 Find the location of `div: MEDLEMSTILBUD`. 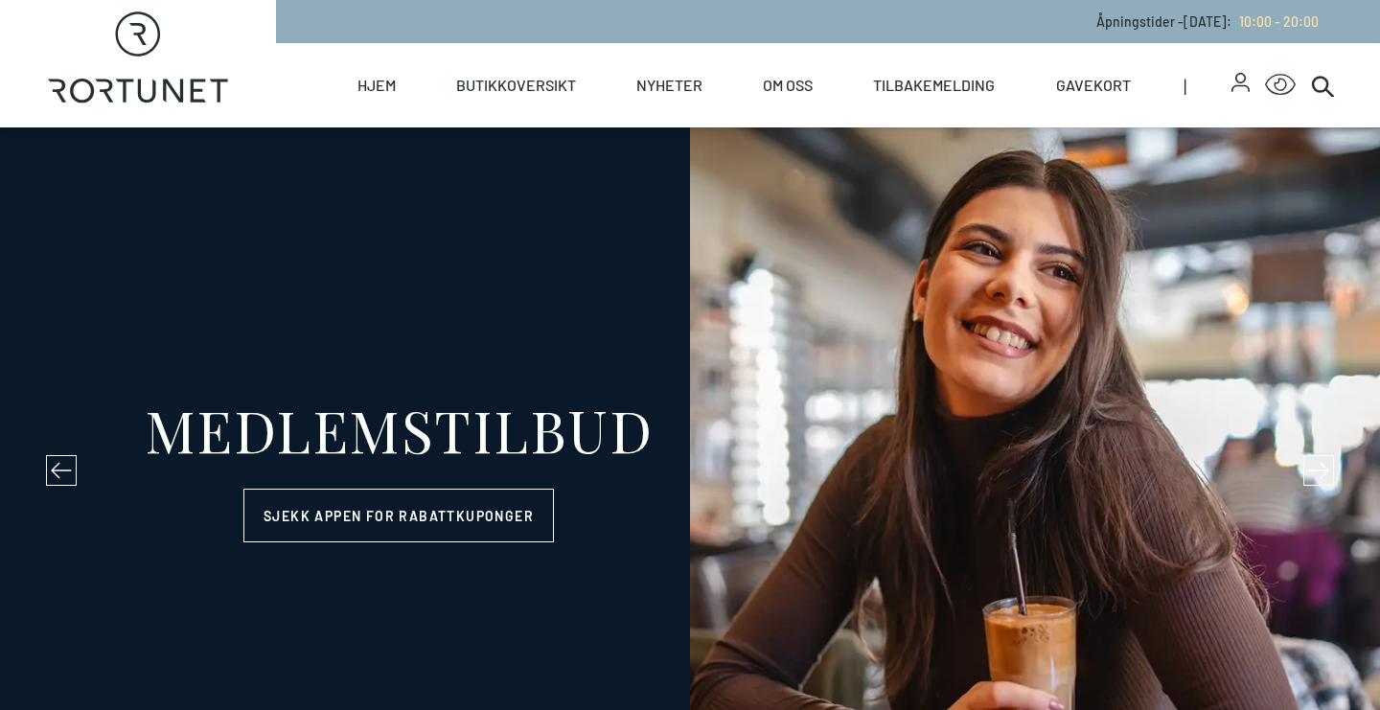

div: MEDLEMSTILBUD is located at coordinates (399, 429).